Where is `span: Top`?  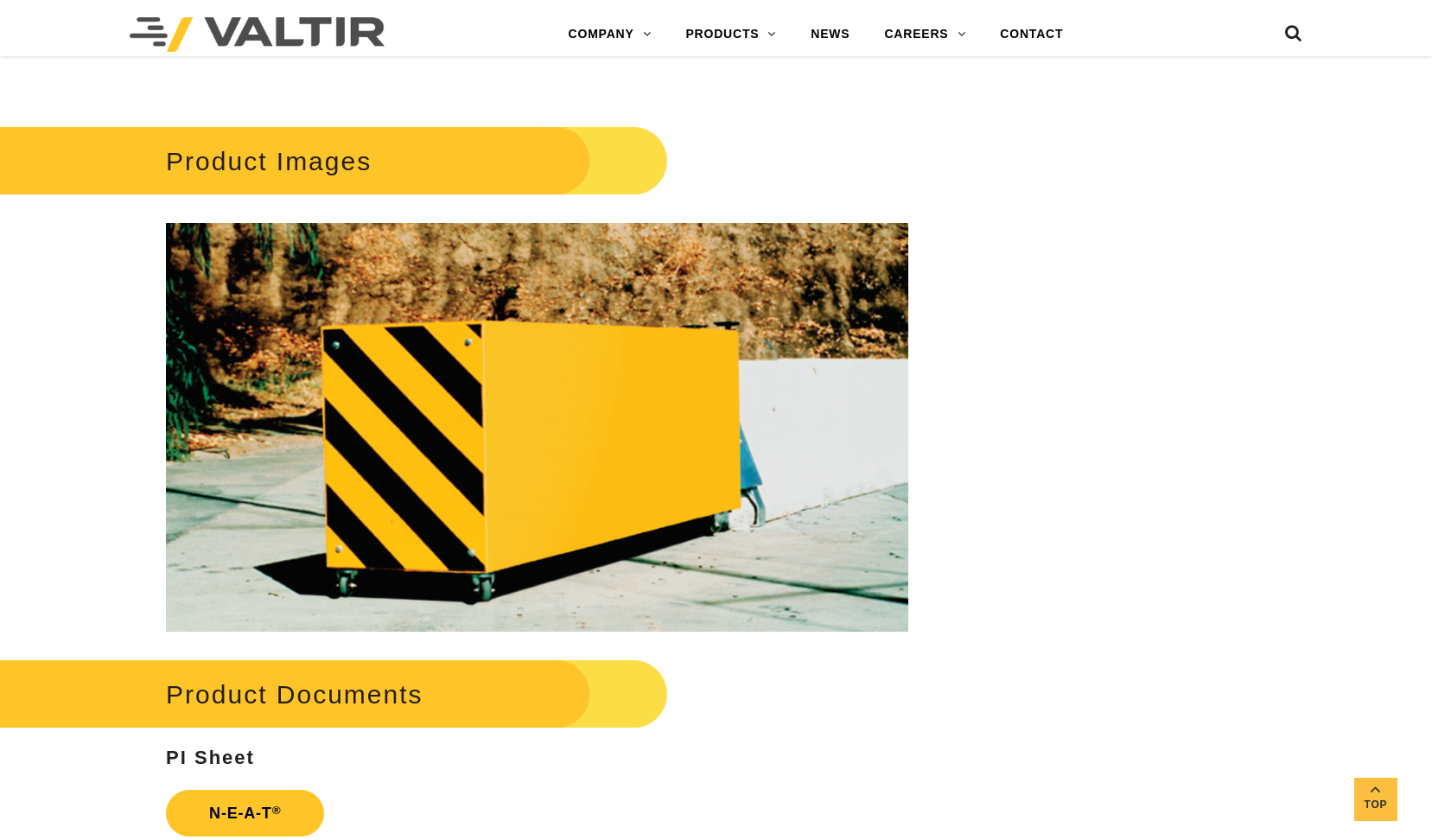
span: Top is located at coordinates (1375, 804).